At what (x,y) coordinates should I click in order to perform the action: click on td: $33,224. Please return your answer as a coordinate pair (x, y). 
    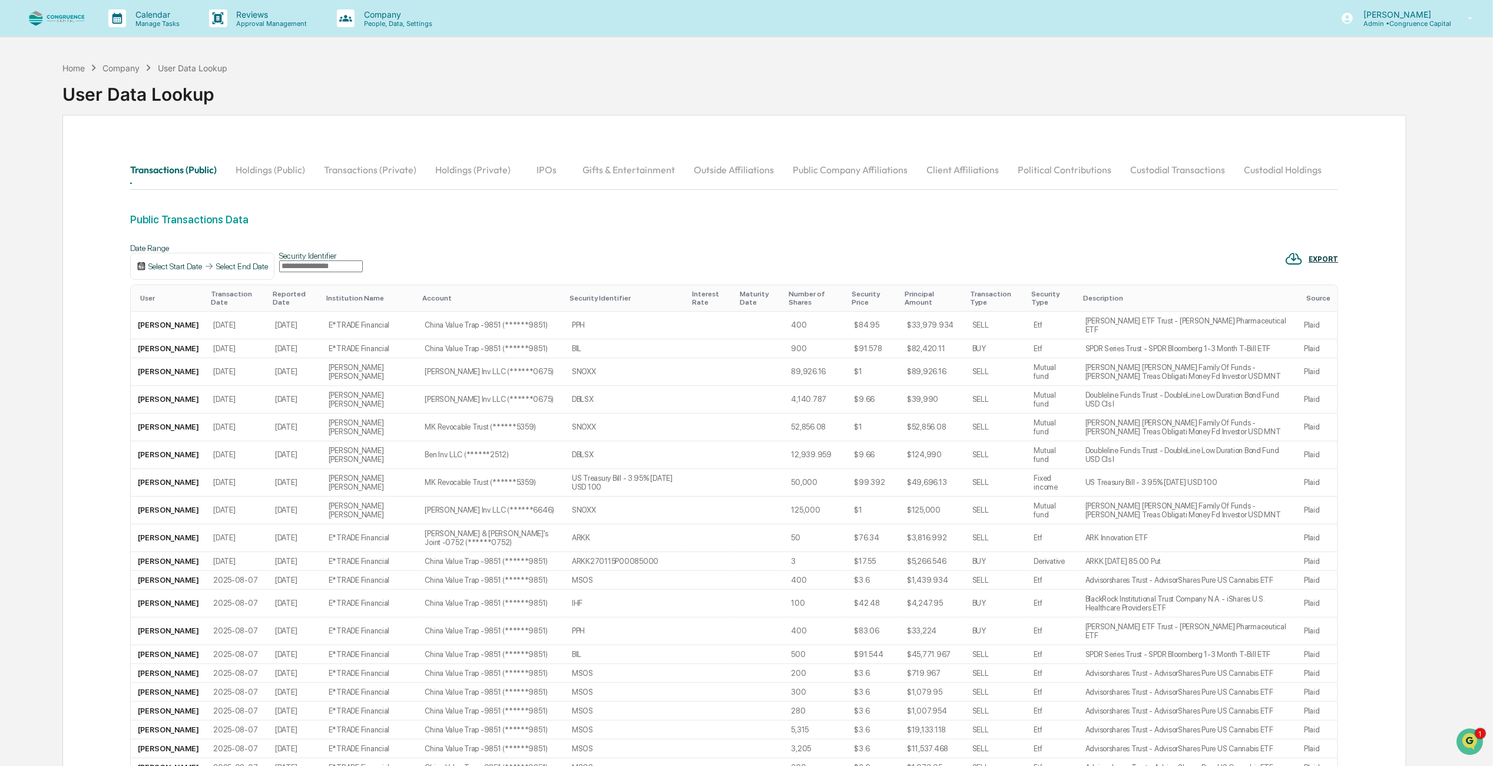
    Looking at the image, I should click on (932, 631).